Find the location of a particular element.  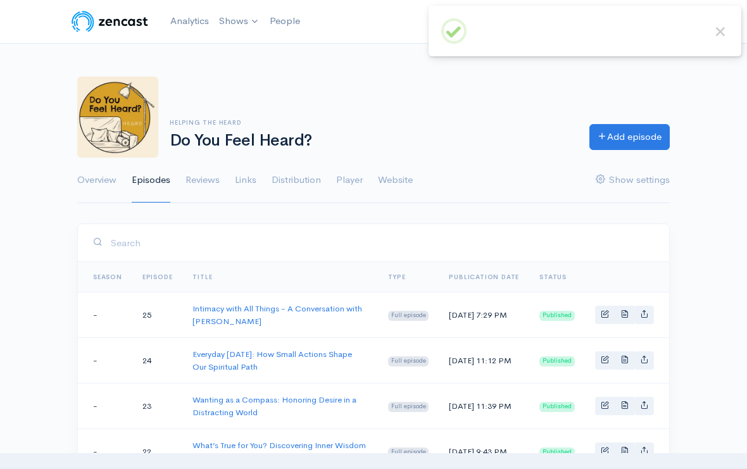

a: Episode is located at coordinates (158, 276).